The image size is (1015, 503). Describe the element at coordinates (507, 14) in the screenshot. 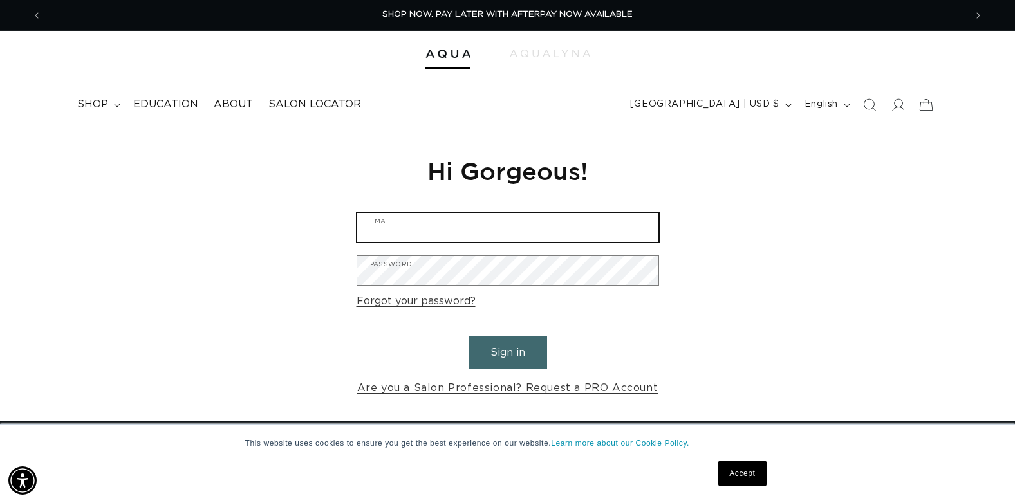

I see `span: SHOP NOW. PAY LATER WITH AFTERPAY NOW AVAILABLE` at that location.